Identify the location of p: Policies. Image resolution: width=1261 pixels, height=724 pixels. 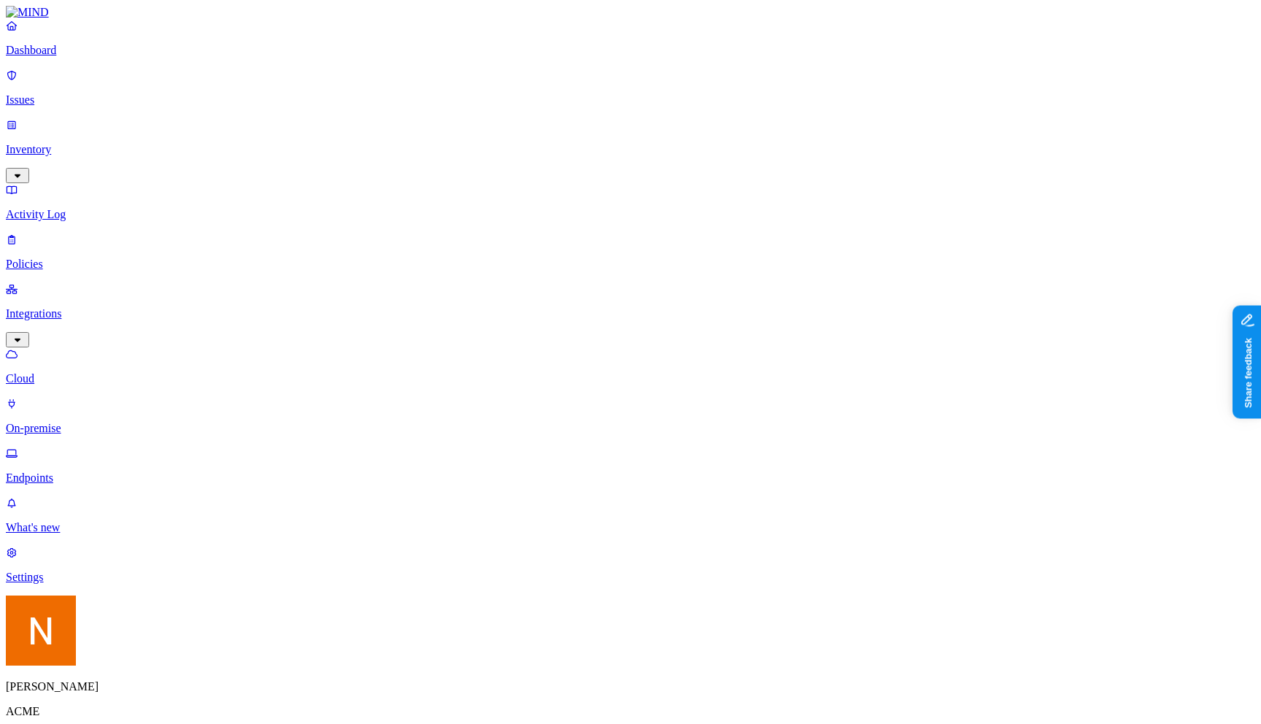
(630, 264).